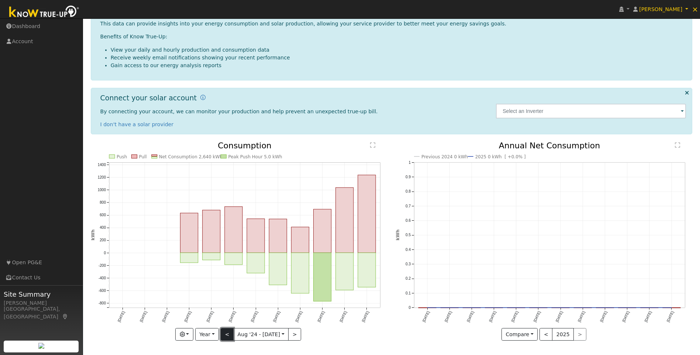  Describe the element at coordinates (65, 317) in the screenshot. I see `a: Map` at that location.